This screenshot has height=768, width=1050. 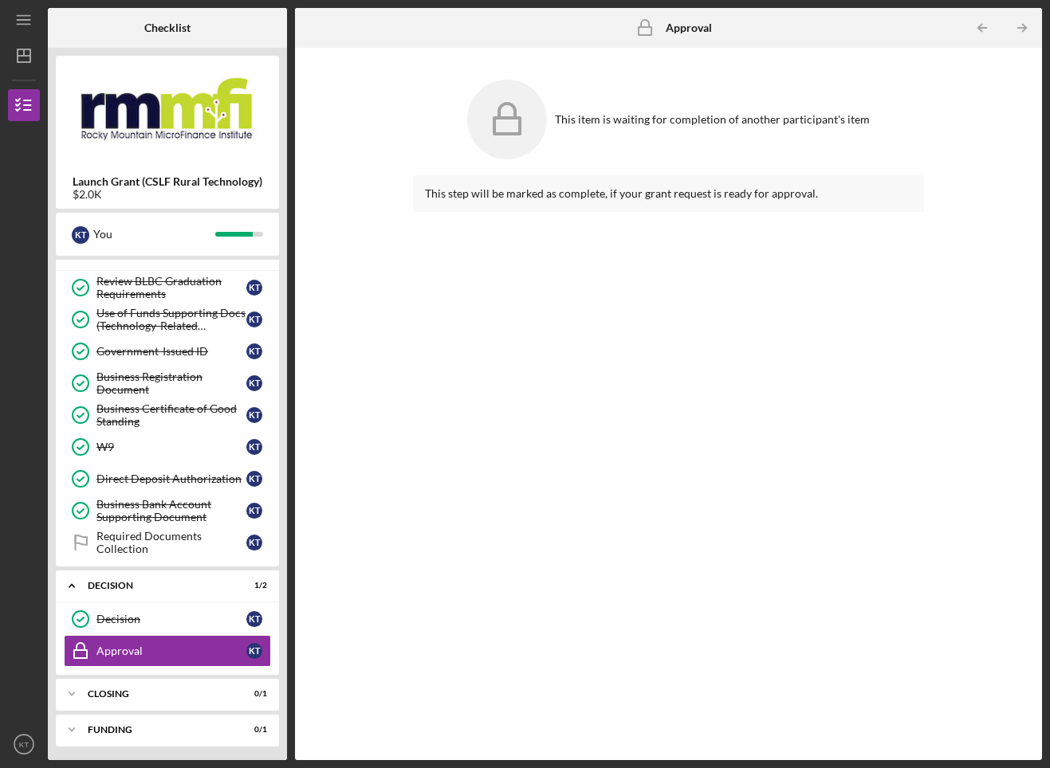 What do you see at coordinates (253, 586) in the screenshot?
I see `div: 1 / 2` at bounding box center [253, 586].